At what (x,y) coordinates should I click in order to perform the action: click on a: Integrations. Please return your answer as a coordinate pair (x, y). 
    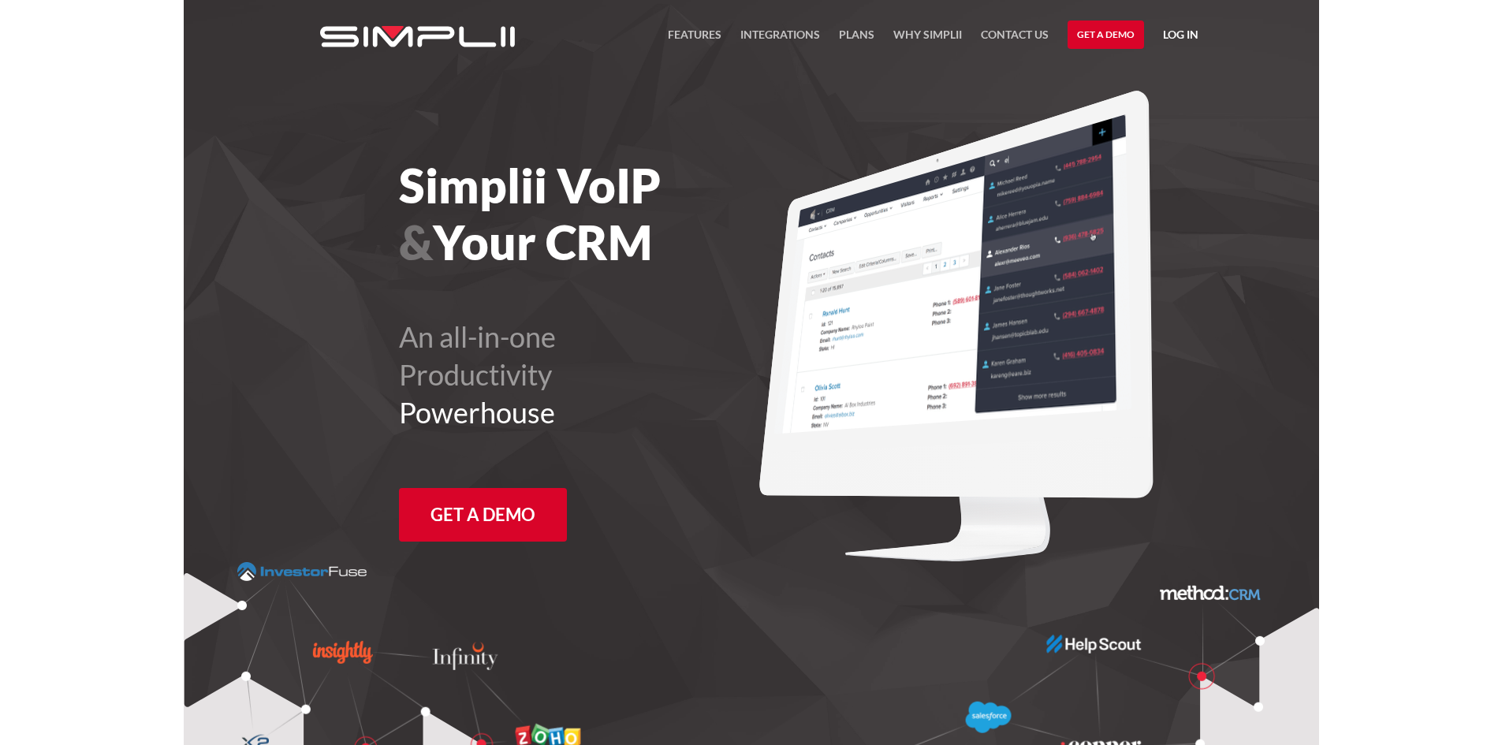
    Looking at the image, I should click on (780, 39).